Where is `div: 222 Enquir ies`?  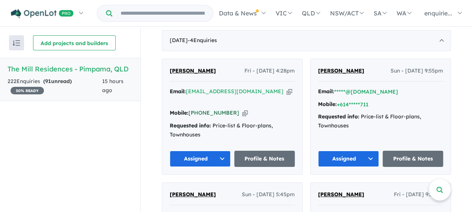
div: 222 Enquir ies is located at coordinates (54, 86).